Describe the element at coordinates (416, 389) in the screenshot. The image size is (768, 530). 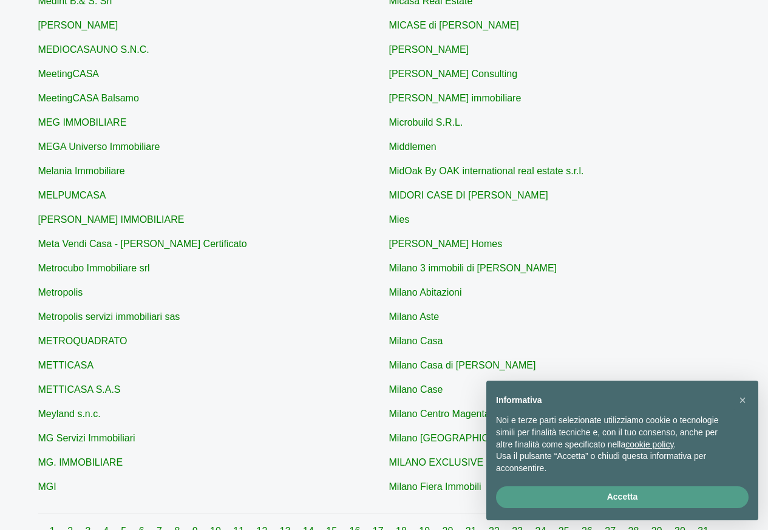
I see `a: Milano Case` at that location.